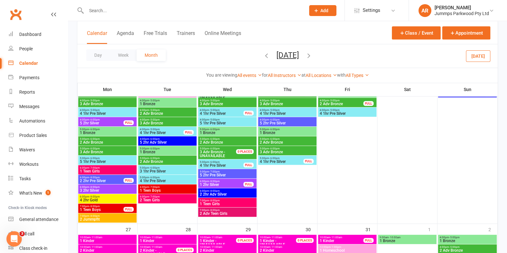 This screenshot has height=253, width=507. I want to click on div: General attendance, so click(39, 219).